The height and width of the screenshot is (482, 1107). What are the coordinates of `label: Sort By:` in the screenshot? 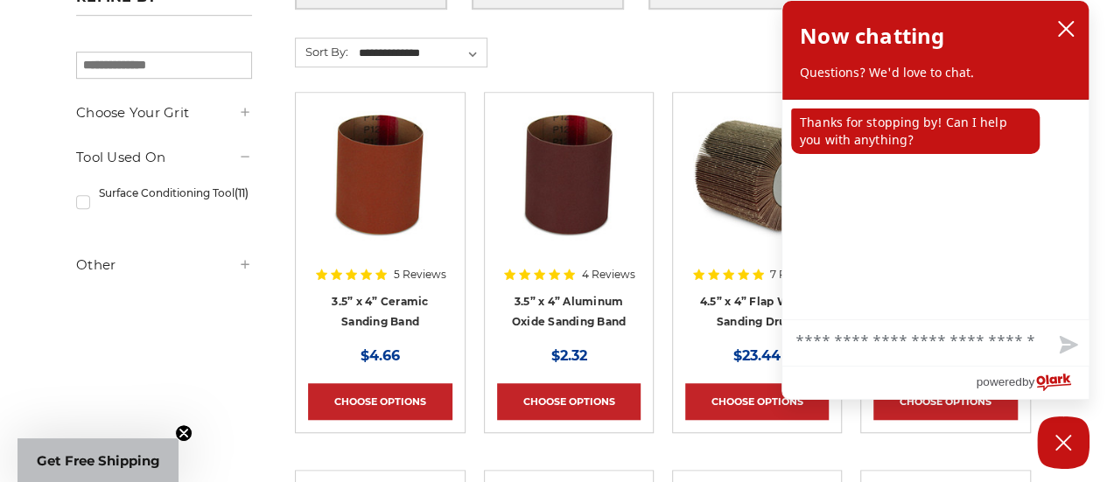 It's located at (322, 52).